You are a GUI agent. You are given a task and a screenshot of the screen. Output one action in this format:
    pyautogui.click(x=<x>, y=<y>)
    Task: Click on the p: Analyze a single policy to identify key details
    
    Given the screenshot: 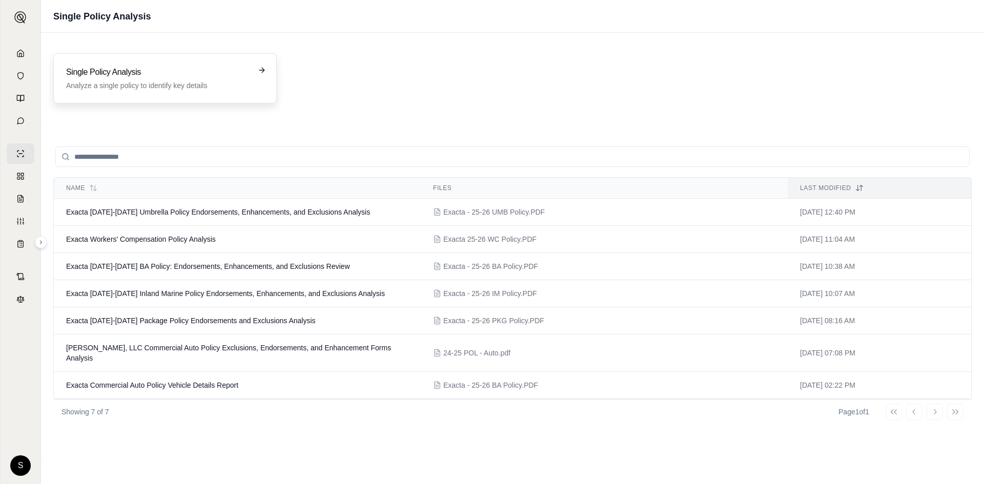 What is the action you would take?
    pyautogui.click(x=158, y=86)
    